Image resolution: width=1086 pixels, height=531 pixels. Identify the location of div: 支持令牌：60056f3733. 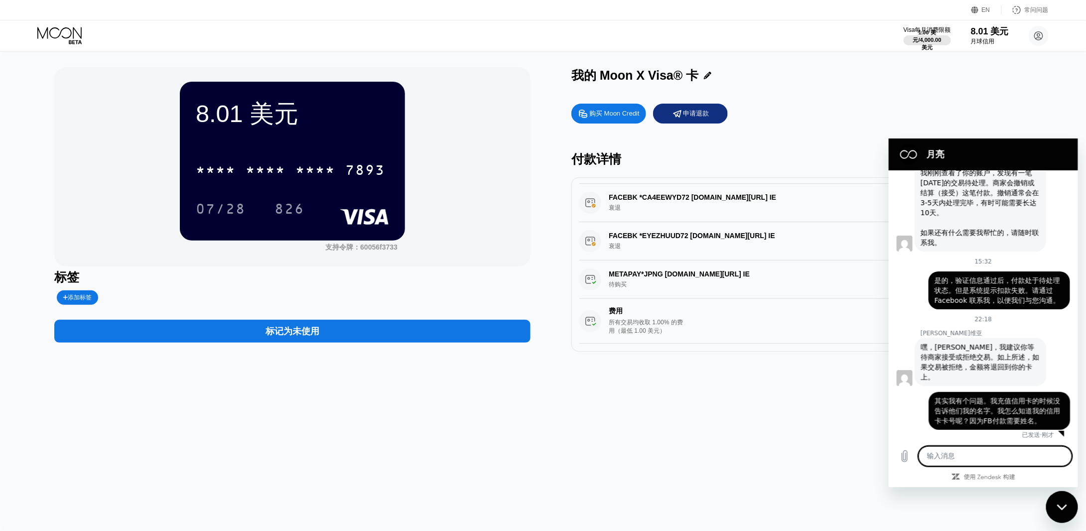
(361, 248).